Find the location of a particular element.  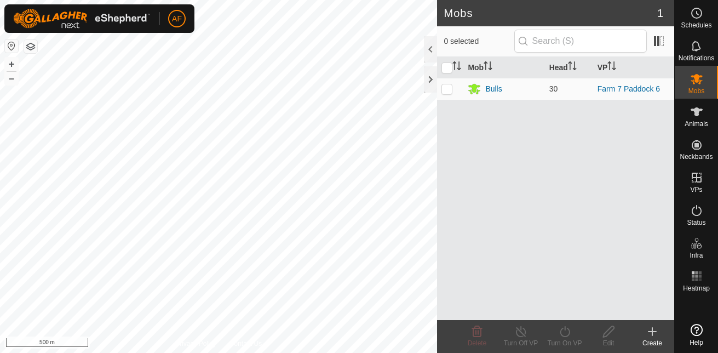

a: Farm 7 Paddock 6 is located at coordinates (629, 89).